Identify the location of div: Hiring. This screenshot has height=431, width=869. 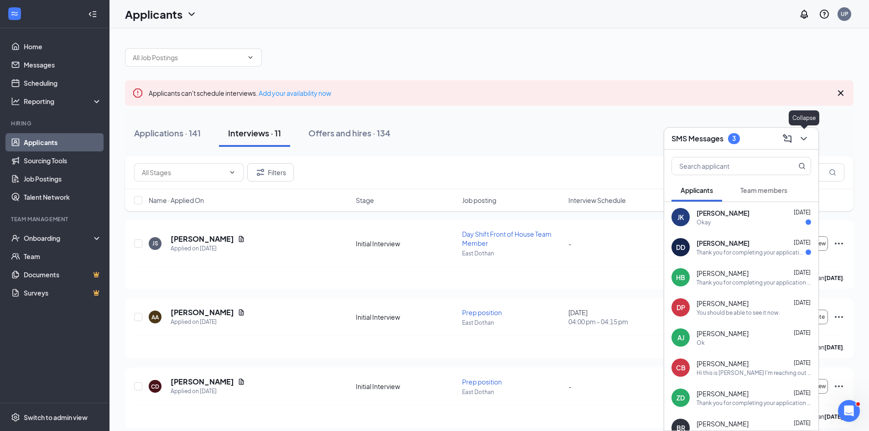
(55, 123).